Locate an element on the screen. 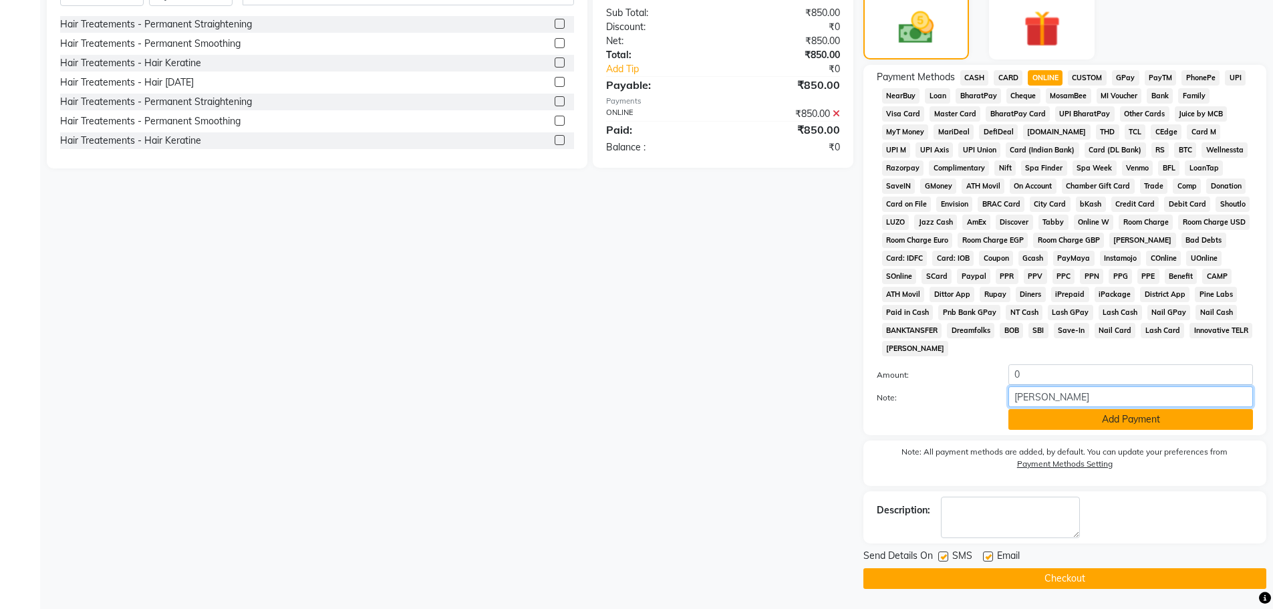 Image resolution: width=1273 pixels, height=609 pixels. span: DefiDeal is located at coordinates (998, 132).